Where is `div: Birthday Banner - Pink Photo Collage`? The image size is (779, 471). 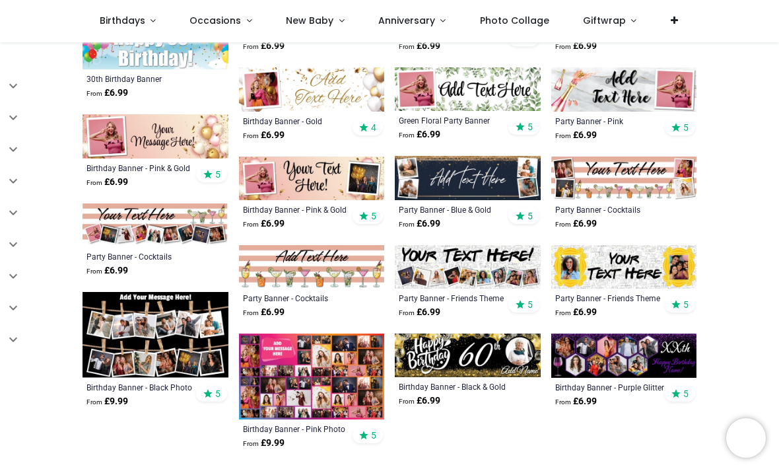 div: Birthday Banner - Pink Photo Collage is located at coordinates (298, 429).